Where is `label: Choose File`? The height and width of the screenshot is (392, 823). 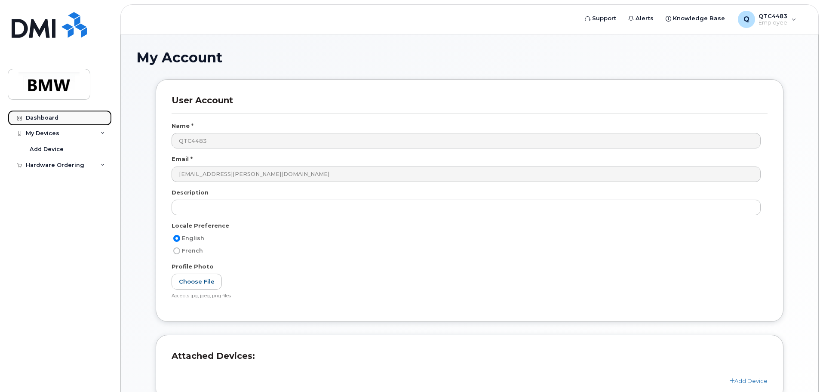 label: Choose File is located at coordinates (197, 281).